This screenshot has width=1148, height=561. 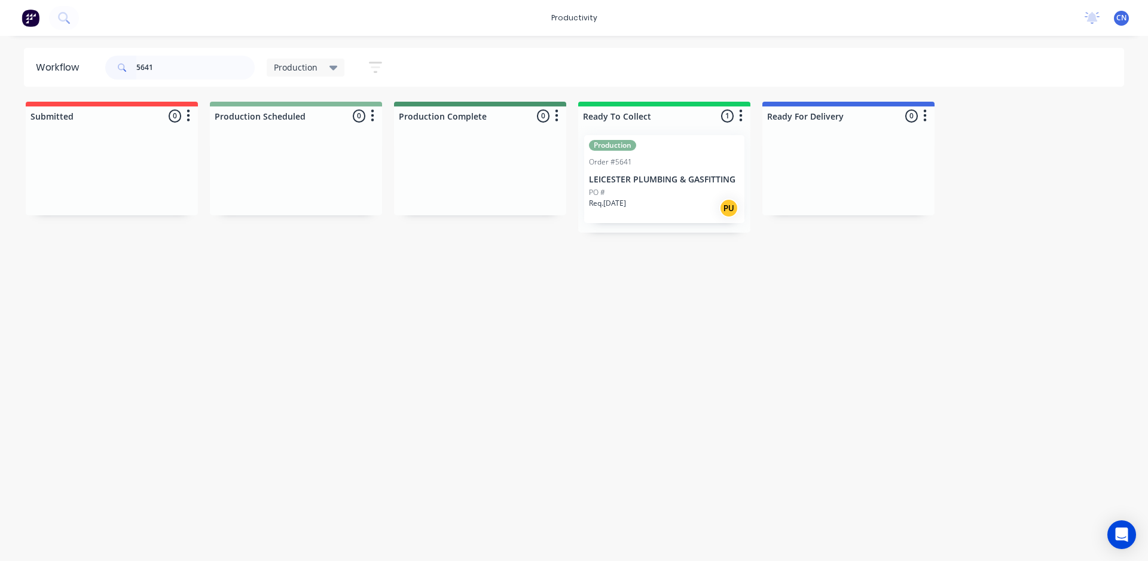 What do you see at coordinates (664, 179) in the screenshot?
I see `p: LEICESTER PLUMBING & GASFITTING` at bounding box center [664, 179].